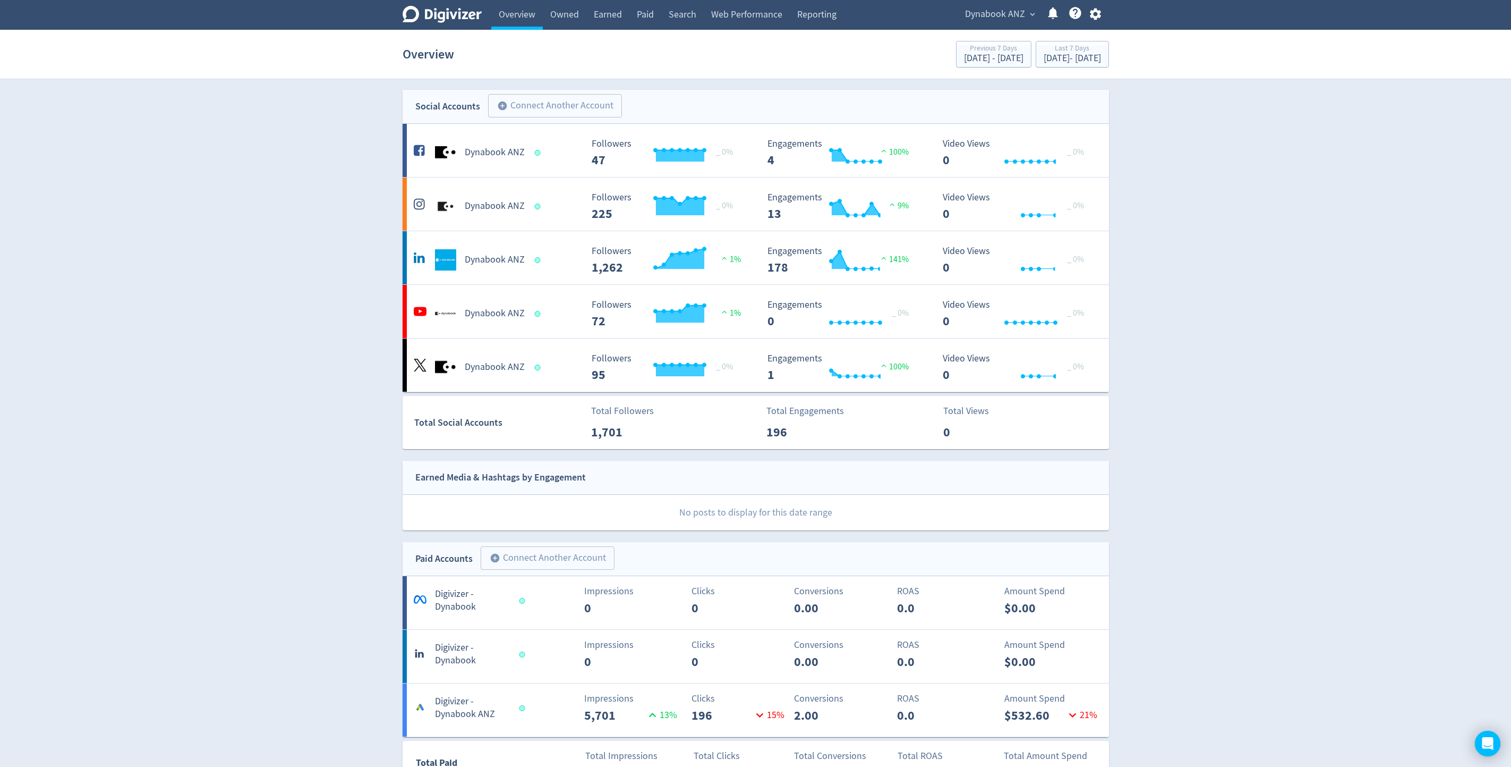  Describe the element at coordinates (756, 311) in the screenshot. I see `a: Dynabook ANZ undefinedDynabook ANZ Followers --- Followers 72 1% Engagements 0 Engagements 0 _ 0%...` at that location.